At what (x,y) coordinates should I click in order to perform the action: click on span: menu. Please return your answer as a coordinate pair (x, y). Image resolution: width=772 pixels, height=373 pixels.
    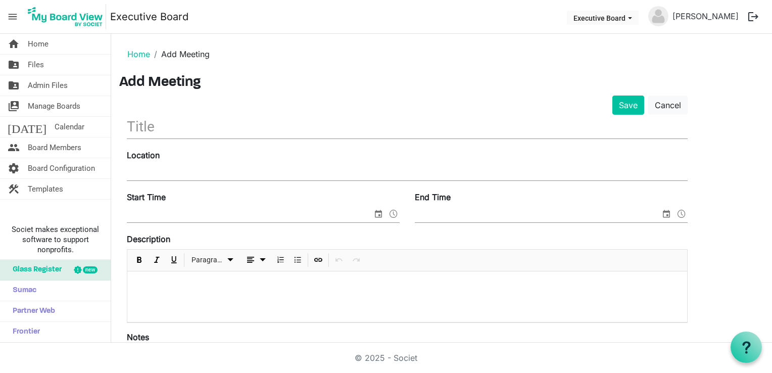
    Looking at the image, I should click on (13, 17).